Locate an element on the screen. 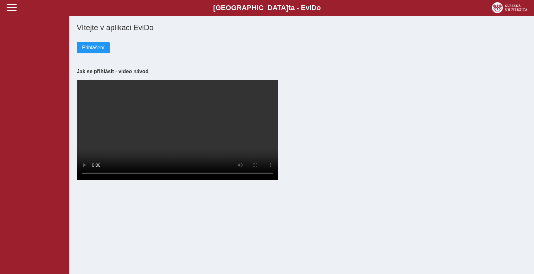  span: o is located at coordinates (319, 8).